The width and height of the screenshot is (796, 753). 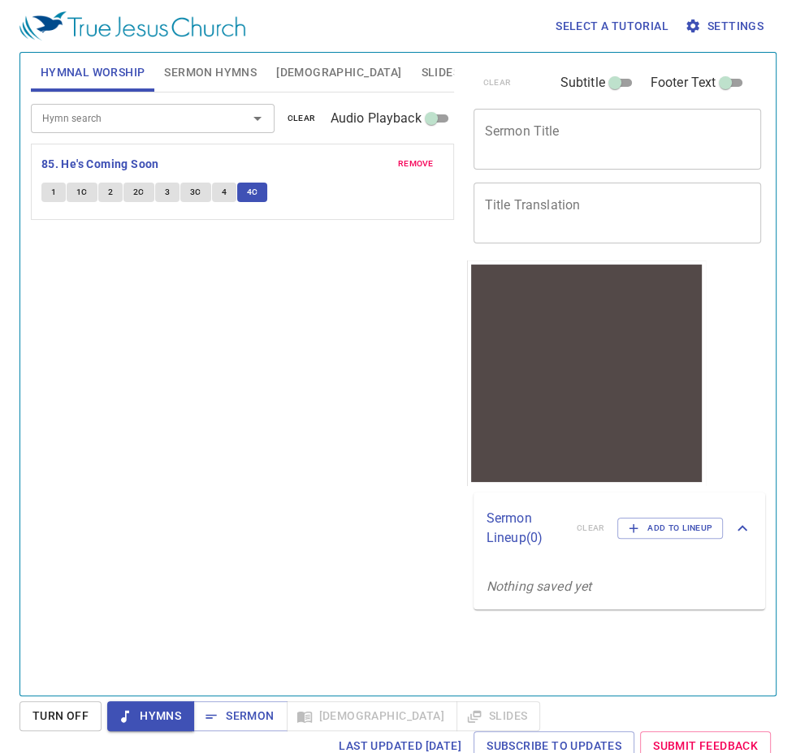 What do you see at coordinates (725, 26) in the screenshot?
I see `span: Settings` at bounding box center [725, 26].